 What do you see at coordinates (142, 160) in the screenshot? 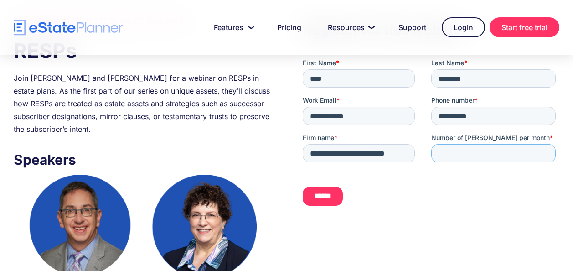
I see `h3: Speakers` at bounding box center [142, 160].